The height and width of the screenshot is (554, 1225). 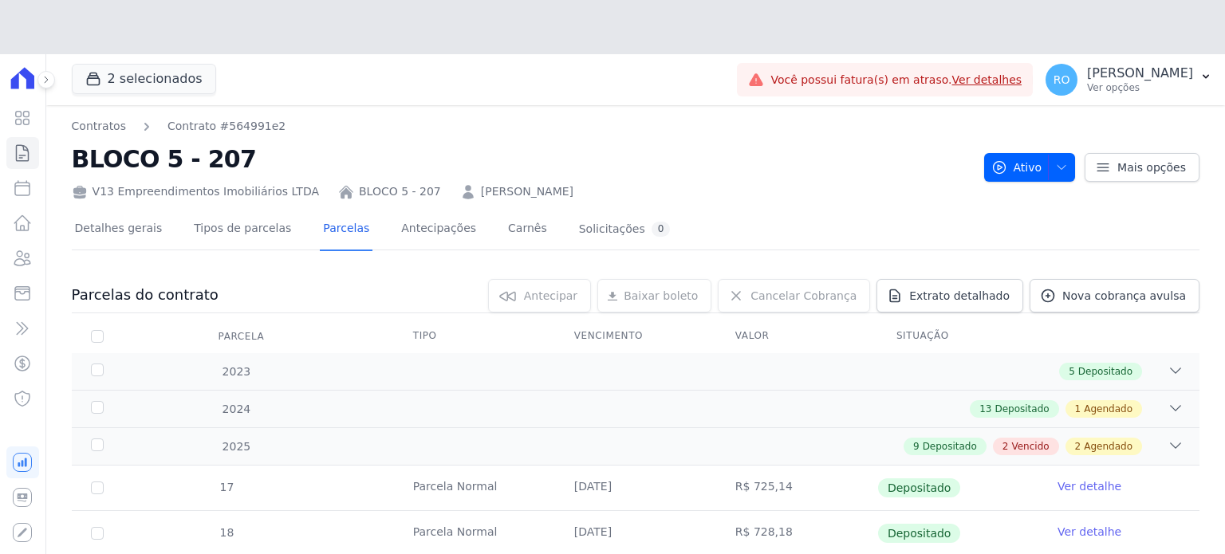 I want to click on div: Solicitações, so click(x=624, y=229).